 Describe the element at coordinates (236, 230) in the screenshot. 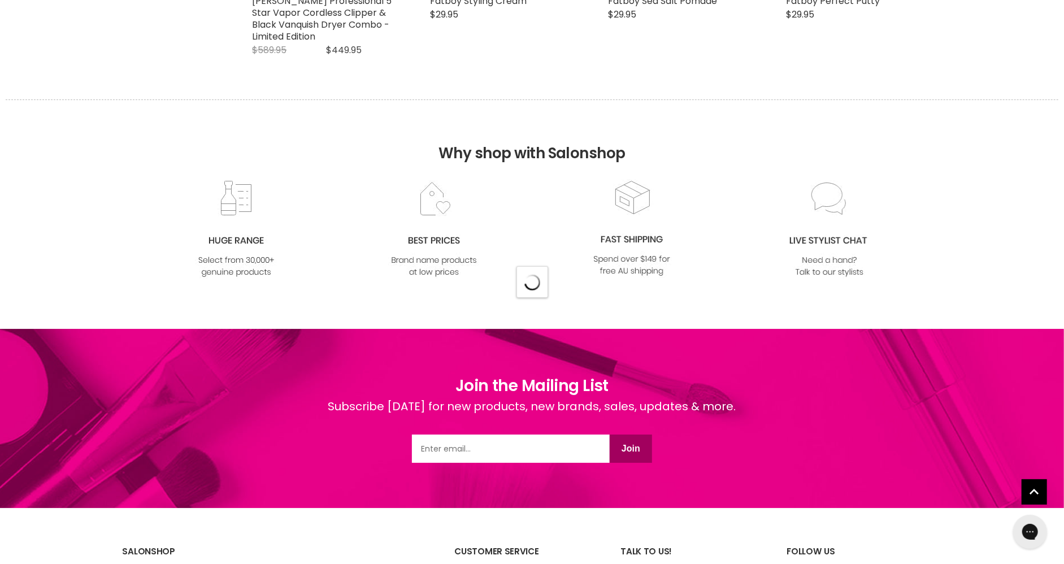

I see `img: range2_8cf790d4-220e-469f-917d-a18fed3854b6.jpg` at that location.